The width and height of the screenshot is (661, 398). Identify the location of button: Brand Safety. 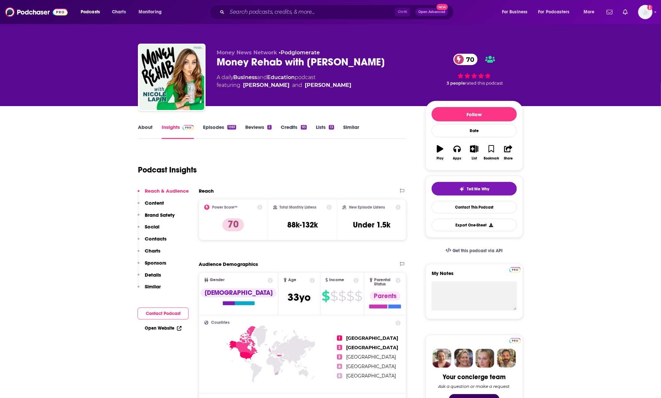
(156, 218).